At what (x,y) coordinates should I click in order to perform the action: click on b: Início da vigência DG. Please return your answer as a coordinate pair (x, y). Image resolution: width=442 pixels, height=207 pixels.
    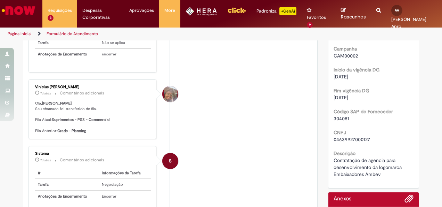
    Looking at the image, I should click on (357, 70).